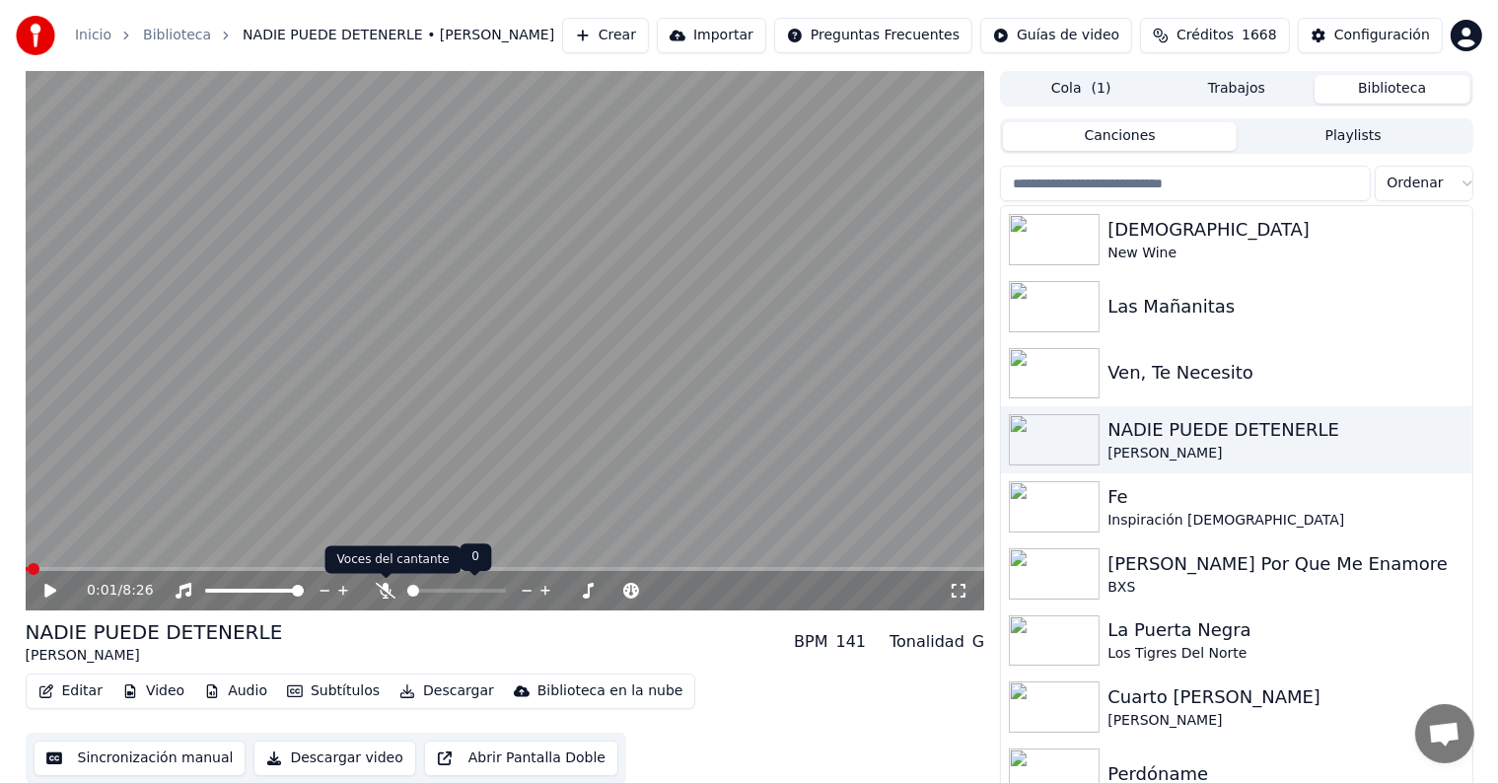 The height and width of the screenshot is (783, 1498). What do you see at coordinates (1285, 254) in the screenshot?
I see `div: New Wine` at bounding box center [1285, 254].